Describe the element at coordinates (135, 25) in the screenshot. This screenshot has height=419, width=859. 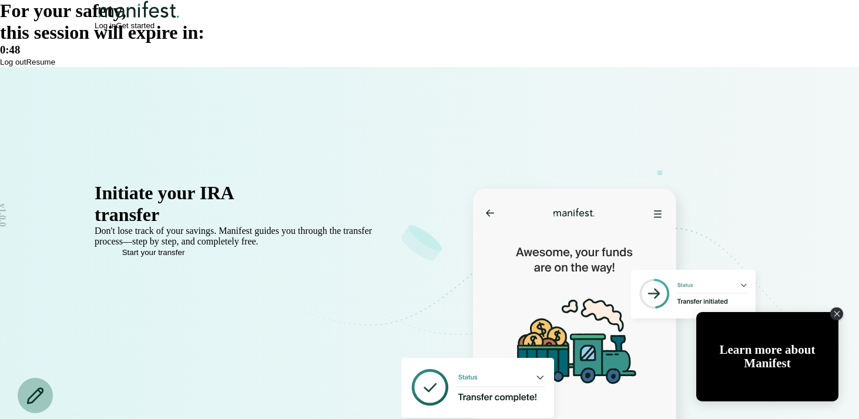
I see `span: Get started` at that location.